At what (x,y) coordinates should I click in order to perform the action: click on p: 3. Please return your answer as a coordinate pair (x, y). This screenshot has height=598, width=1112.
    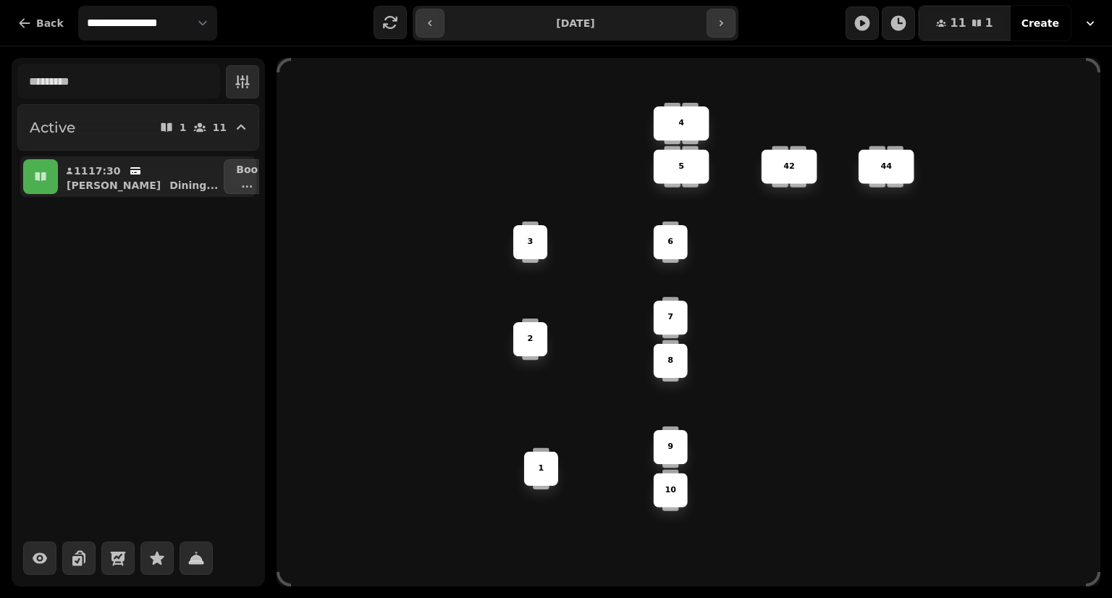
    Looking at the image, I should click on (530, 242).